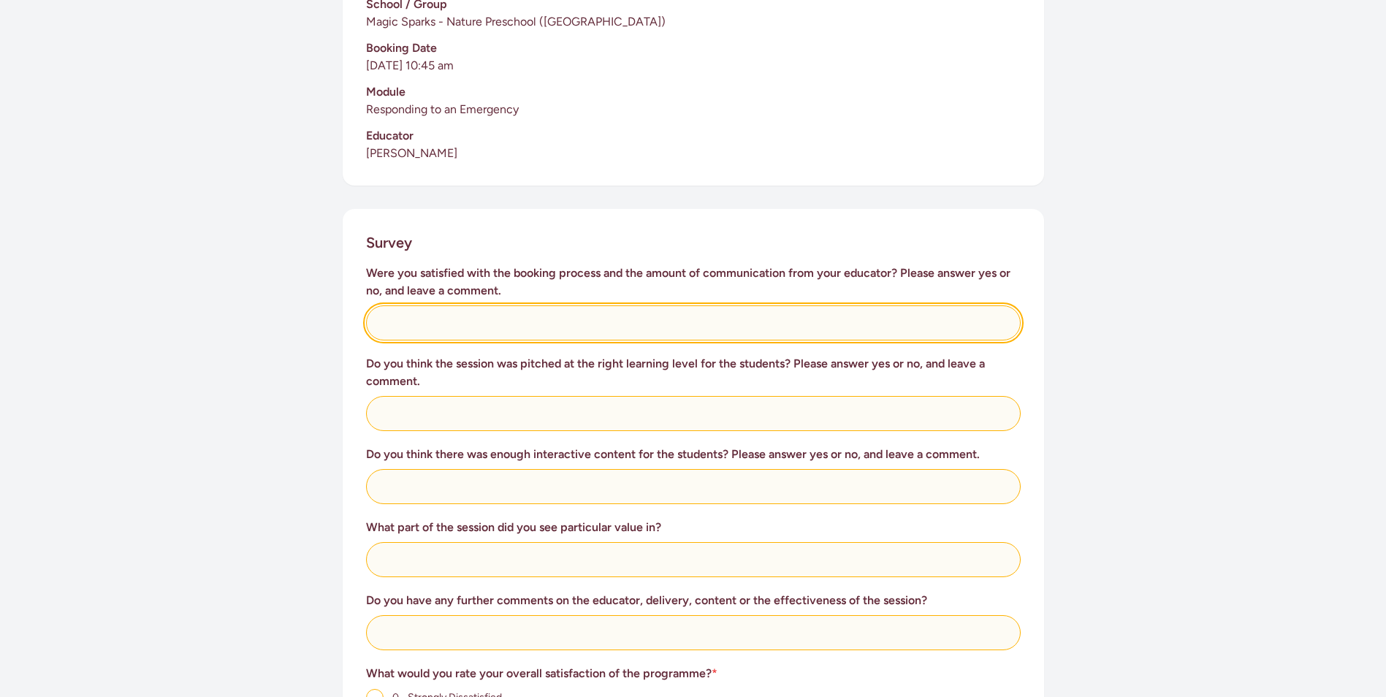 This screenshot has height=697, width=1386. Describe the element at coordinates (694, 528) in the screenshot. I see `h3: What part of the session did you see particular value in?` at that location.